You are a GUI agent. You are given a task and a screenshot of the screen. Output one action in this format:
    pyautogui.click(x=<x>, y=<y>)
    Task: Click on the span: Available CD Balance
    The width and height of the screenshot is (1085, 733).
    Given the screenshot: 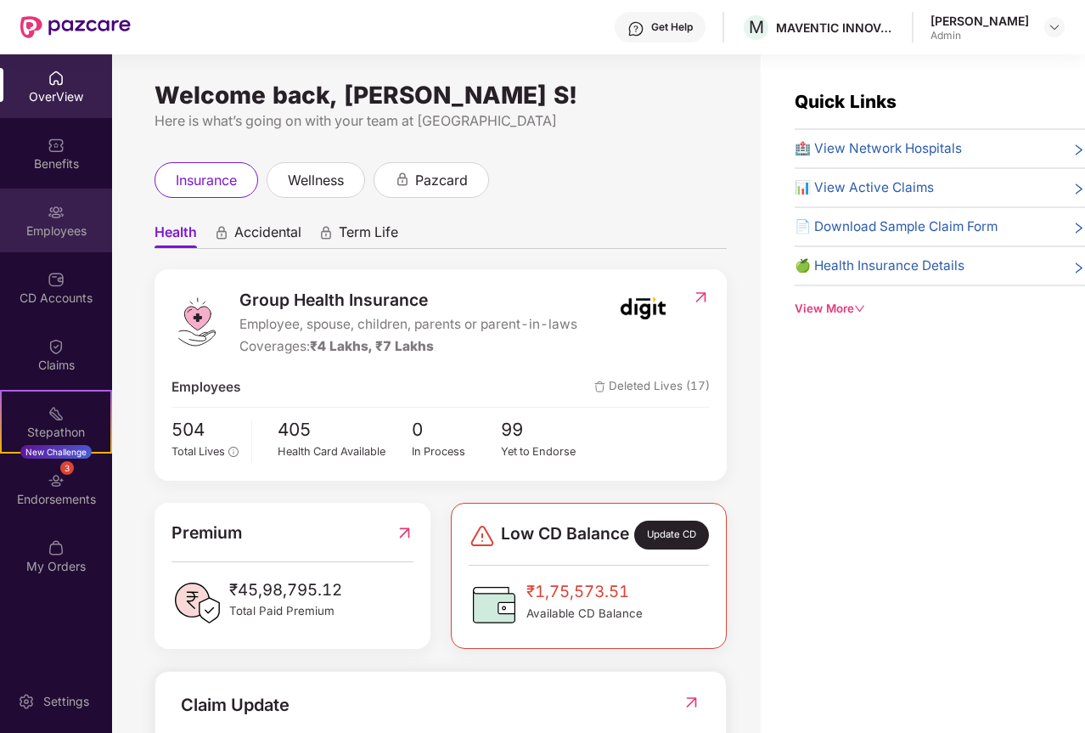 What is the action you would take?
    pyautogui.click(x=584, y=613)
    